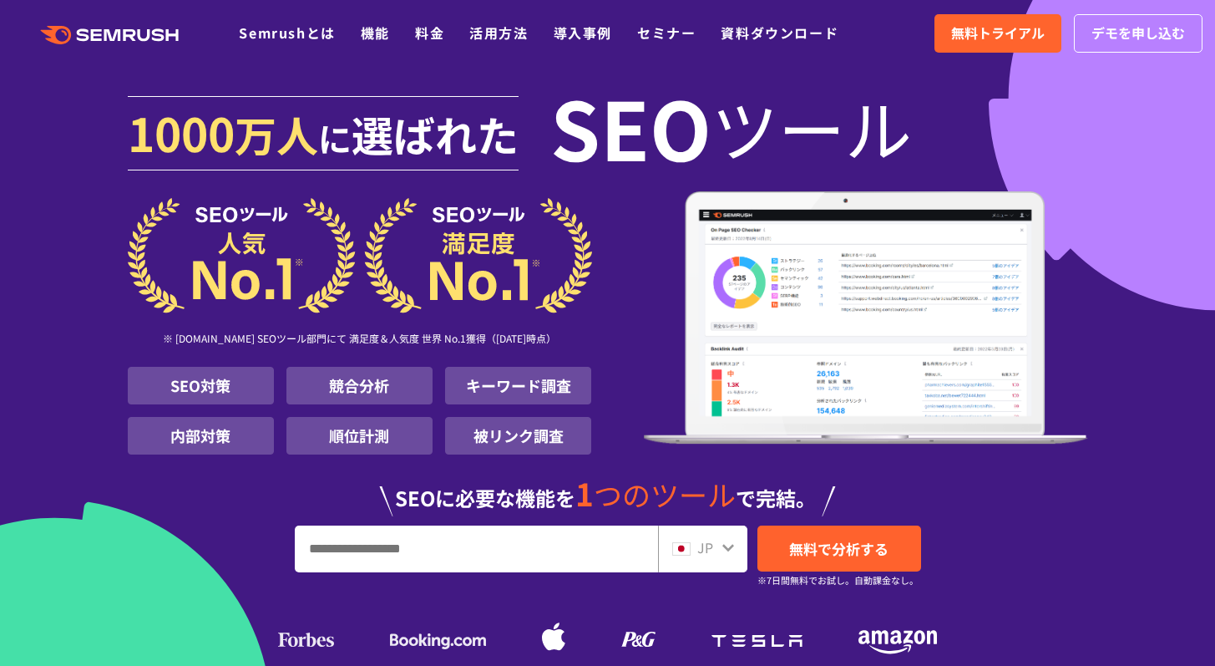 The image size is (1215, 666). Describe the element at coordinates (335, 138) in the screenshot. I see `span: に` at that location.